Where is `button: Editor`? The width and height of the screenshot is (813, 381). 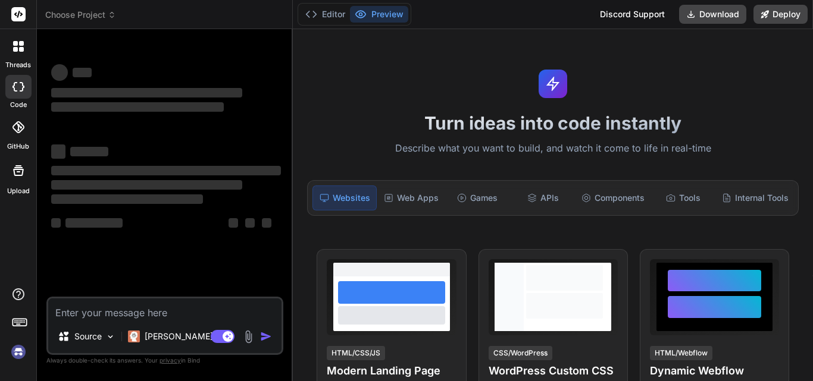 button: Editor is located at coordinates (325, 14).